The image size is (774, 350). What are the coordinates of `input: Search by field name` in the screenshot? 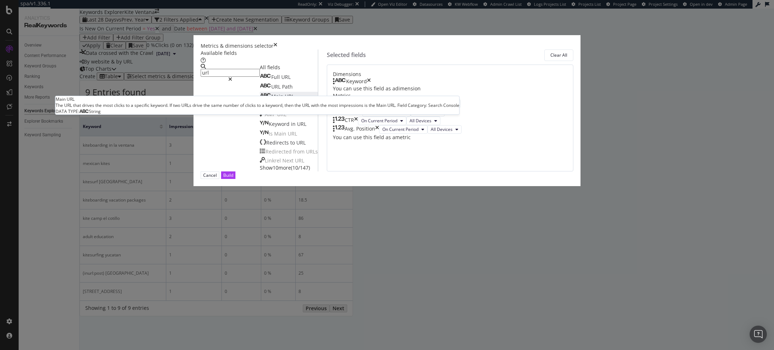 It's located at (230, 73).